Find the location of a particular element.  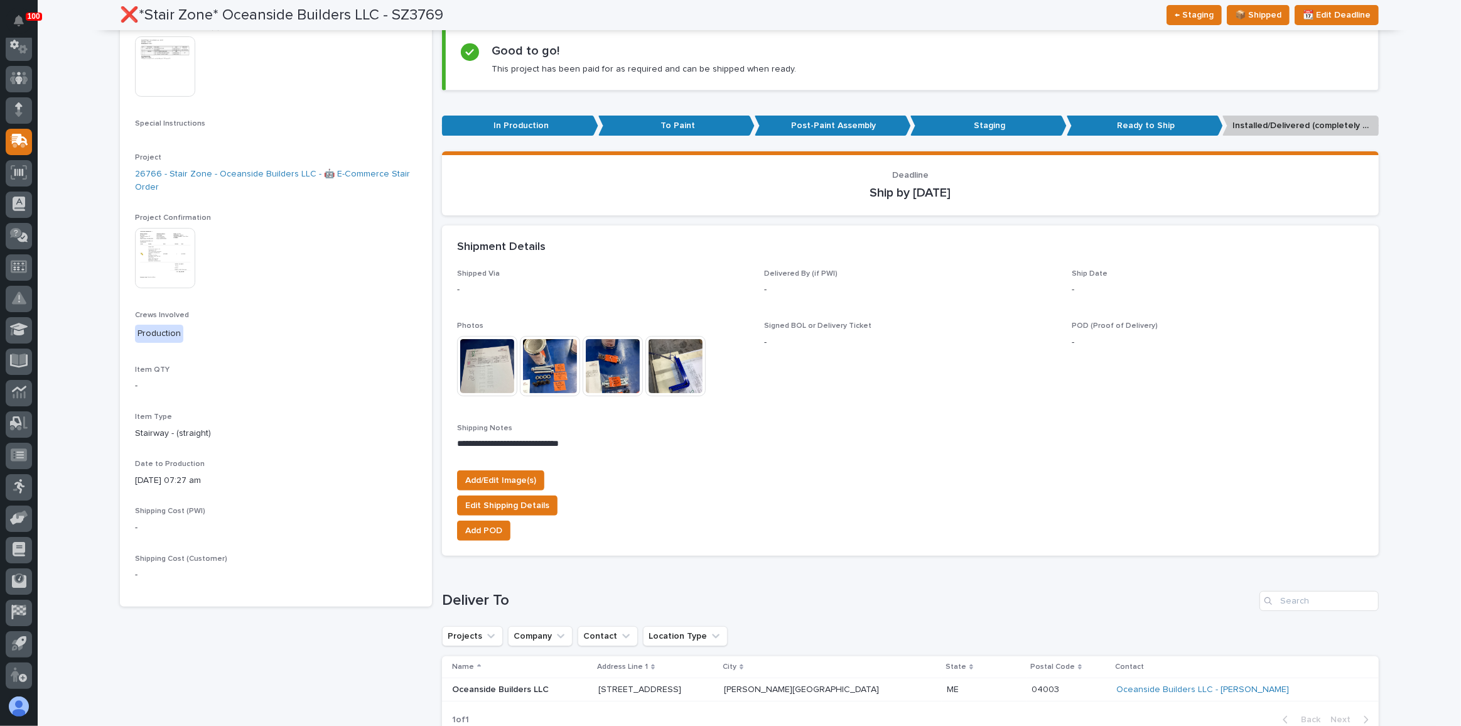

h2: Shipment Details is located at coordinates (501, 247).